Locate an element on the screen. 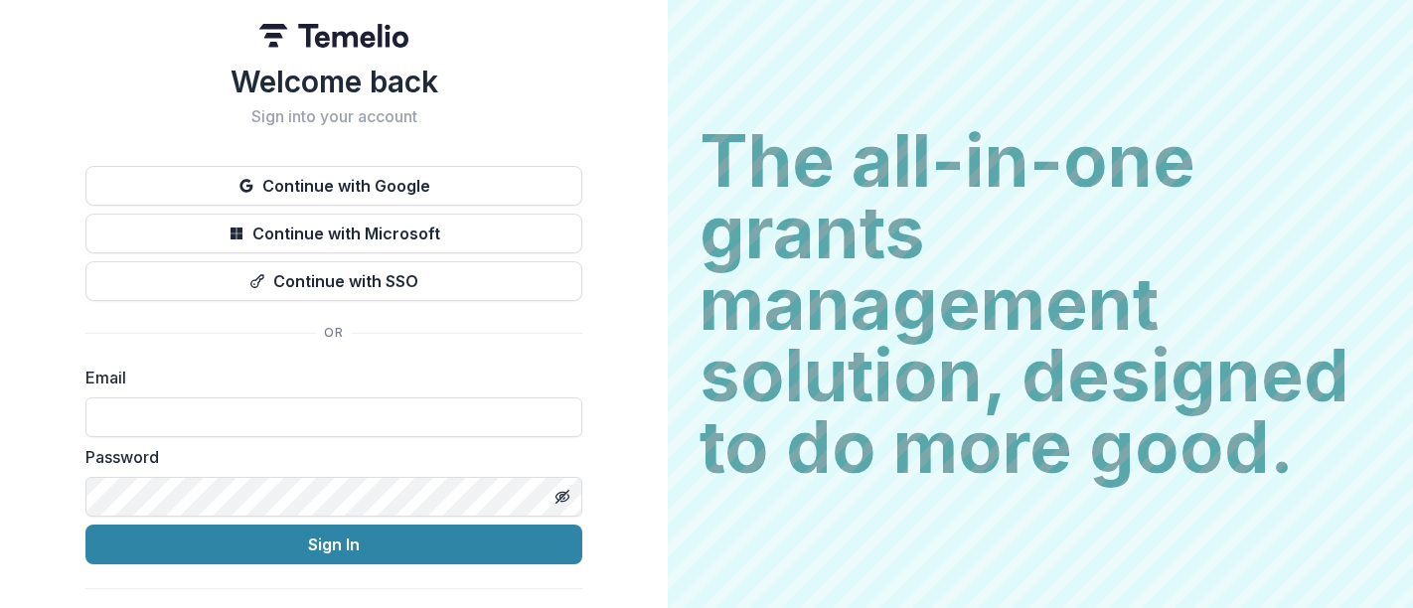  button: Sign In is located at coordinates (334, 544).